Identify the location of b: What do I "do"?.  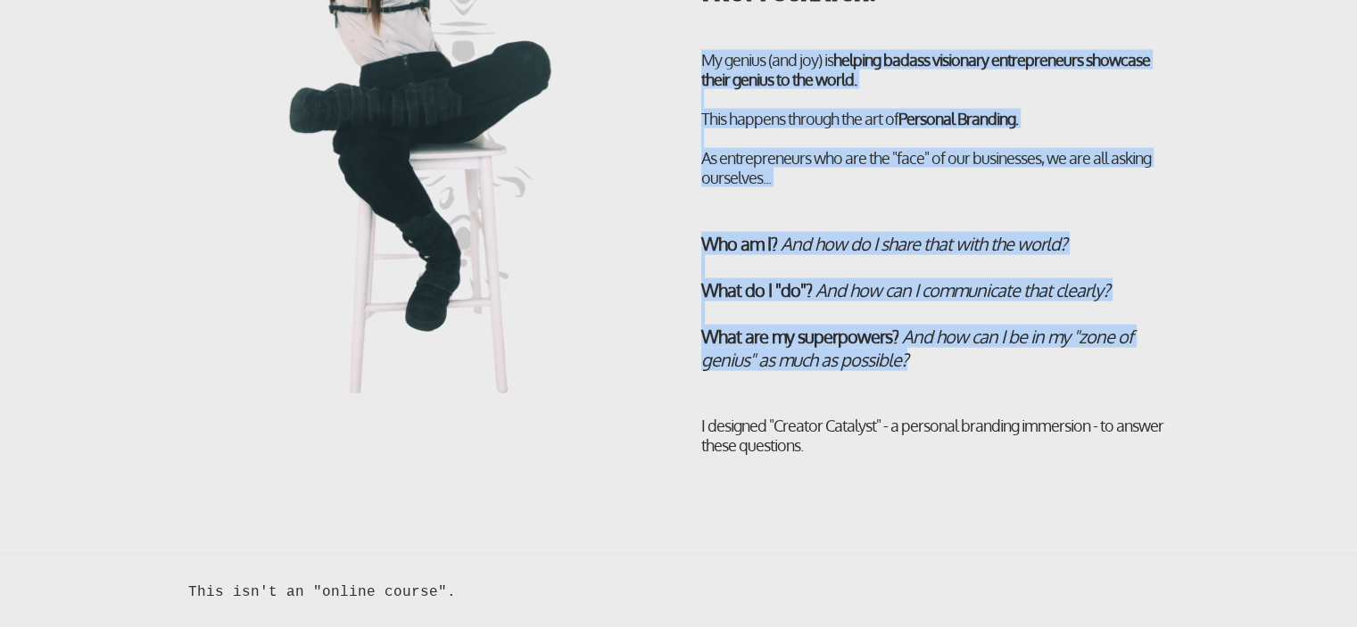
(756, 290).